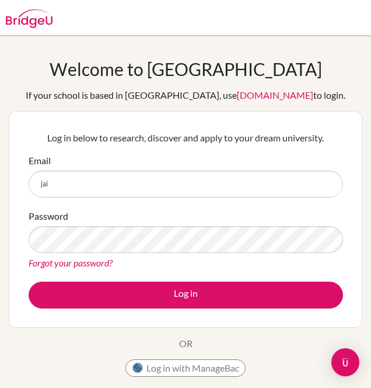 Image resolution: width=371 pixels, height=388 pixels. Describe the element at coordinates (186, 368) in the screenshot. I see `button: Log in with ManageBac` at that location.